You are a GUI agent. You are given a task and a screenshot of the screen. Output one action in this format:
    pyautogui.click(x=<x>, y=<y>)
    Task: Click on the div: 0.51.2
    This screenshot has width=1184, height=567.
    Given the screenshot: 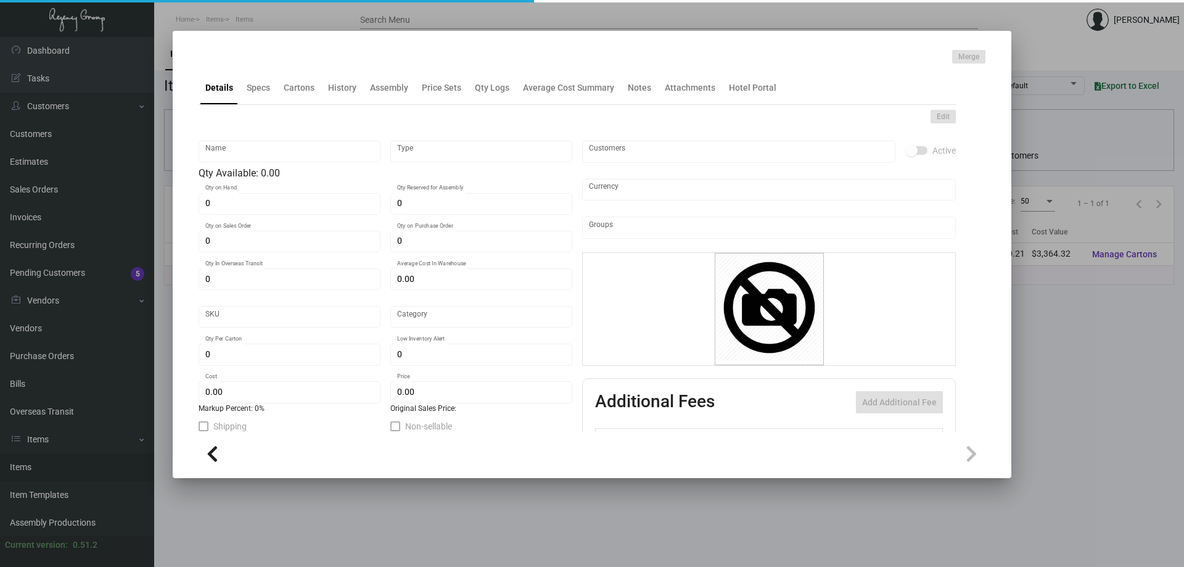 What is the action you would take?
    pyautogui.click(x=85, y=545)
    